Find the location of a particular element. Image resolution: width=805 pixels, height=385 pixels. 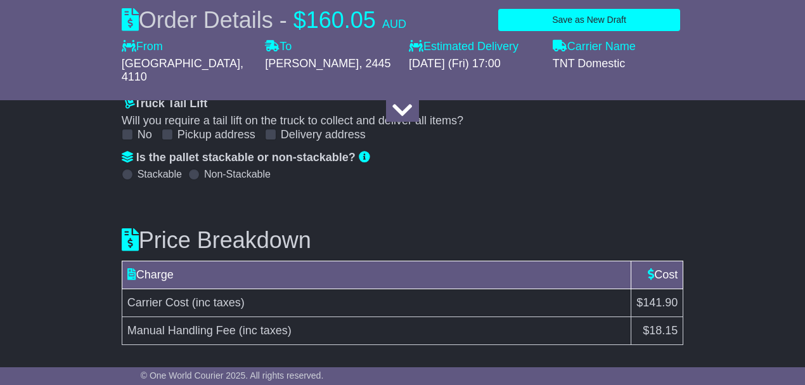

span: AUD is located at coordinates (394, 24).